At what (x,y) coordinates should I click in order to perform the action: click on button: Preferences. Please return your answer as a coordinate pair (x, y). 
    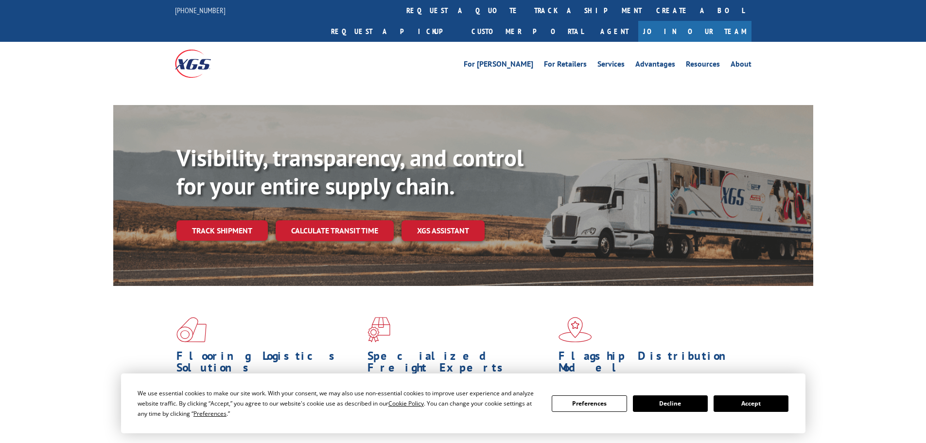
    Looking at the image, I should click on (589, 403).